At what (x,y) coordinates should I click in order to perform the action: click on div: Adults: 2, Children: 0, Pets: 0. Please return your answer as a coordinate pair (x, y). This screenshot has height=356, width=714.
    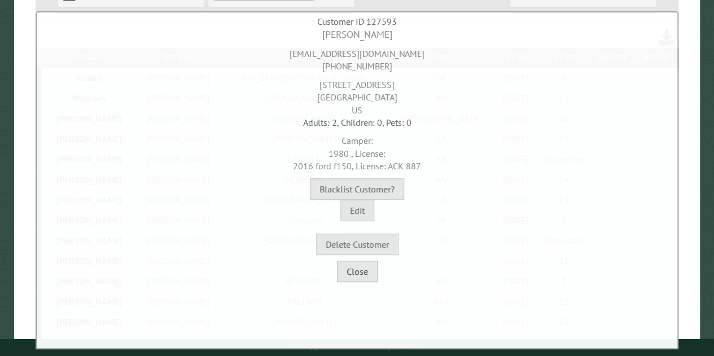
    Looking at the image, I should click on (357, 123).